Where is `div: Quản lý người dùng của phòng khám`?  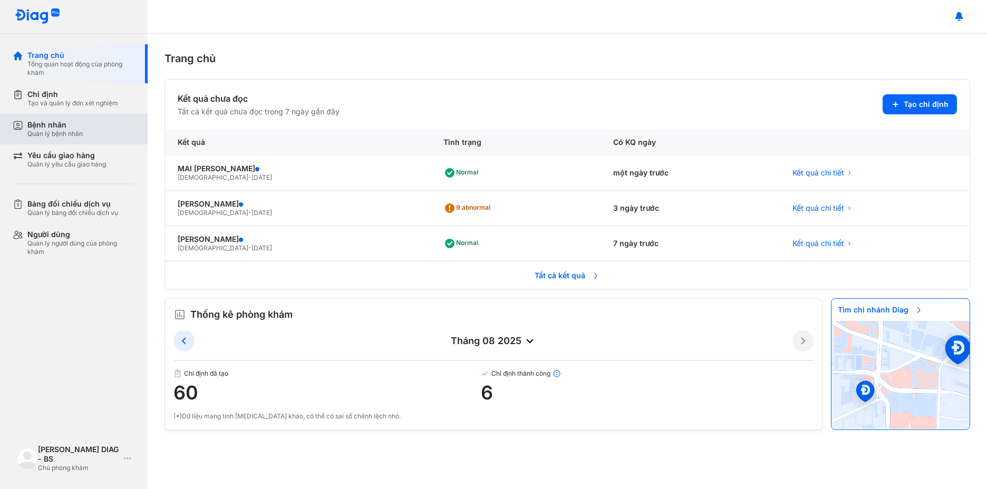 div: Quản lý người dùng của phòng khám is located at coordinates (81, 248).